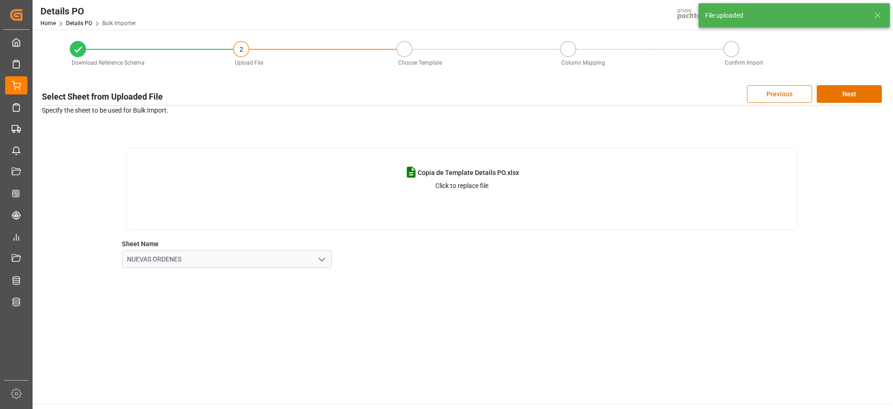  I want to click on div: Details PO, so click(88, 11).